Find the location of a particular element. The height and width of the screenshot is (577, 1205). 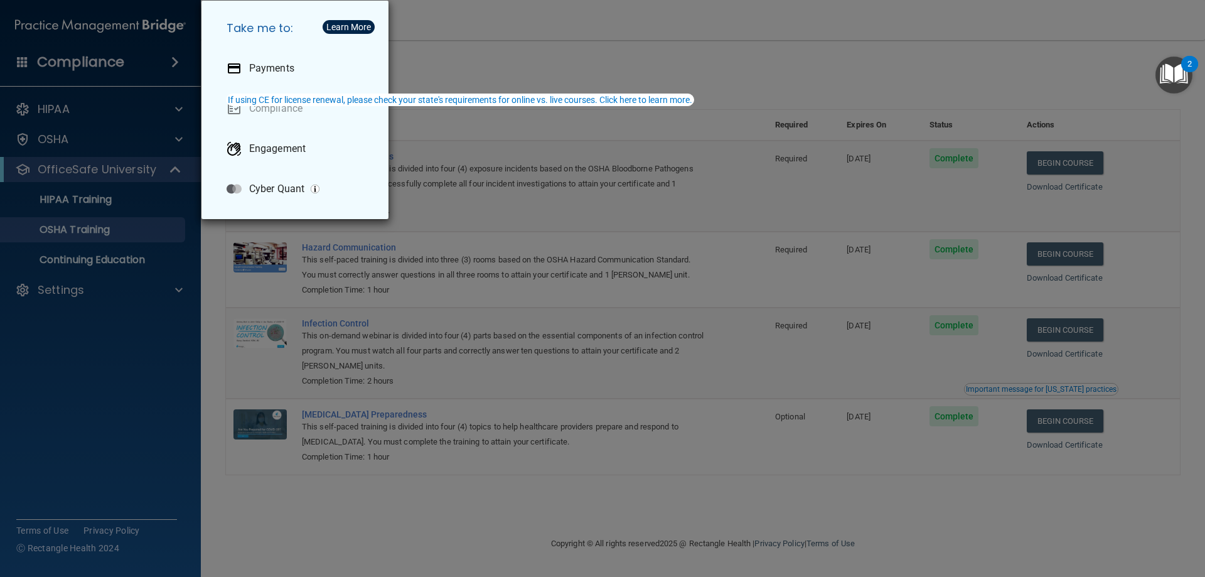

button: Open Resource Center, 2 new notifications is located at coordinates (1174, 75).